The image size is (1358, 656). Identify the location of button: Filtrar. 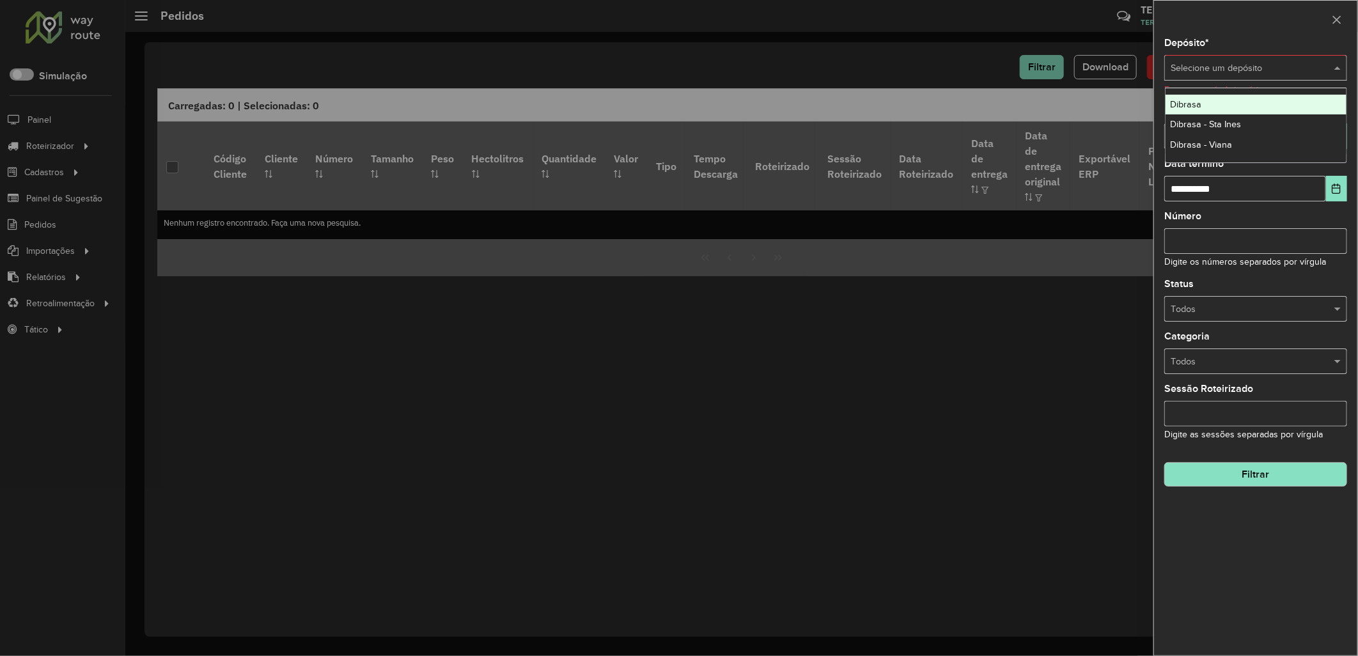
(1256, 474).